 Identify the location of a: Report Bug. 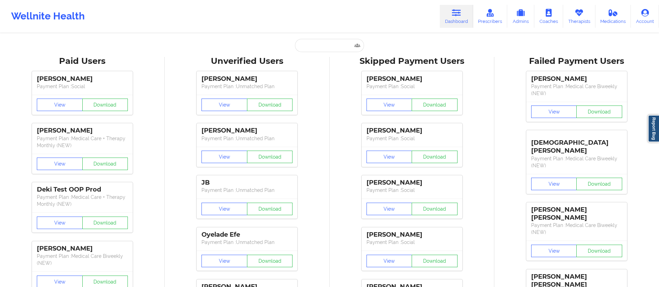
(653, 128).